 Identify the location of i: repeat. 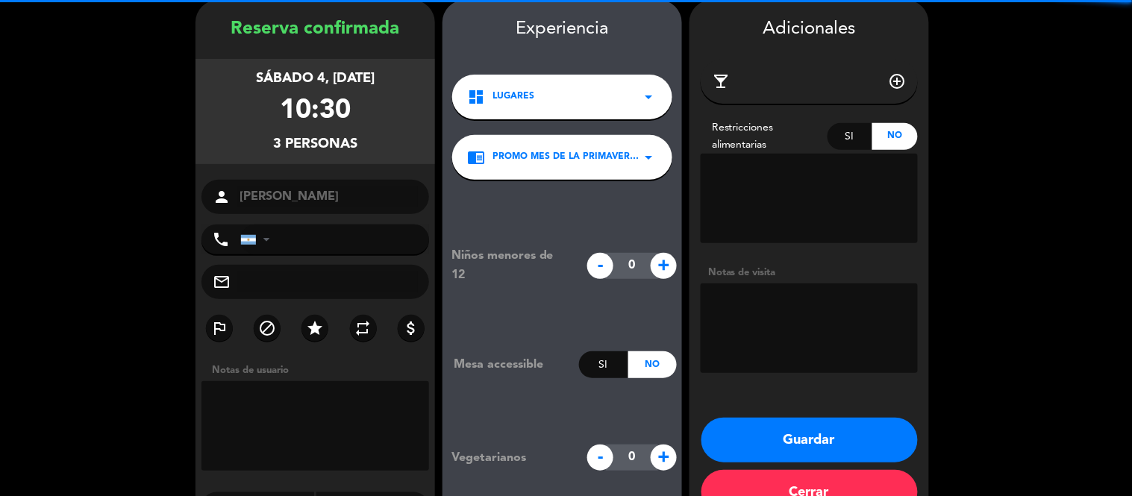
(363, 328).